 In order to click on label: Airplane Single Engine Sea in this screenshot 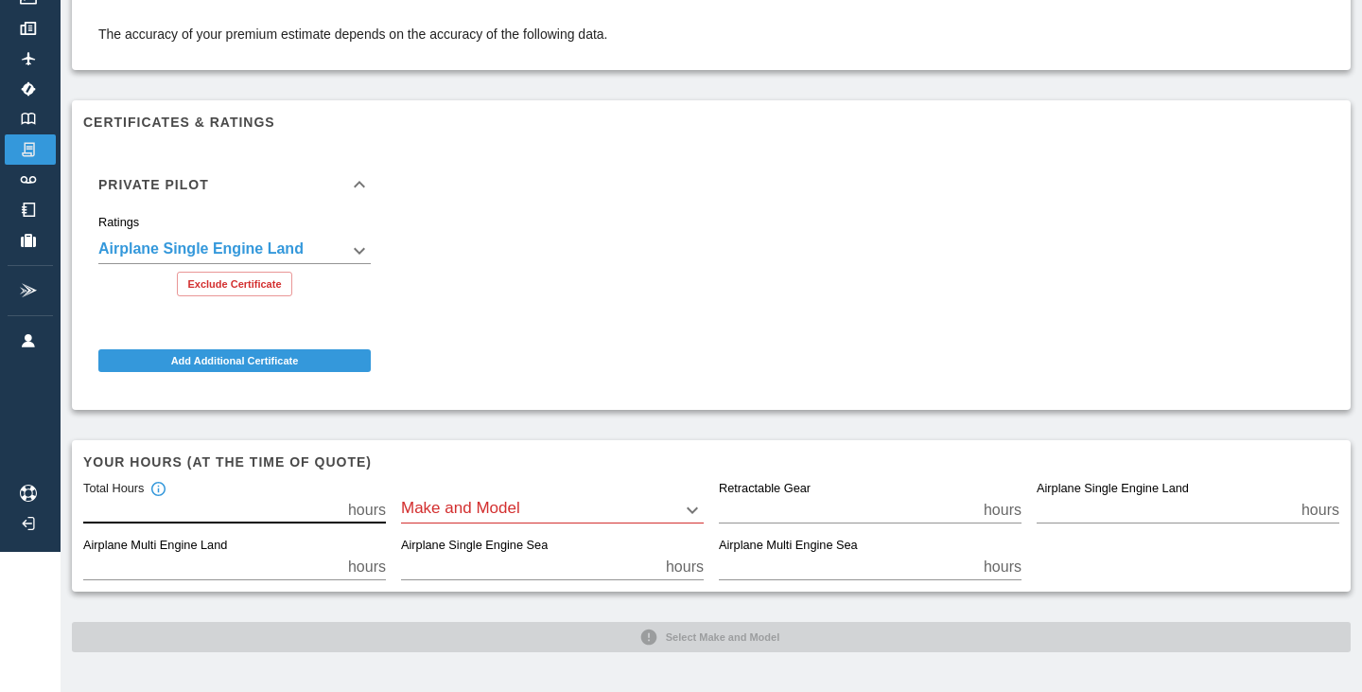, I will do `click(474, 546)`.